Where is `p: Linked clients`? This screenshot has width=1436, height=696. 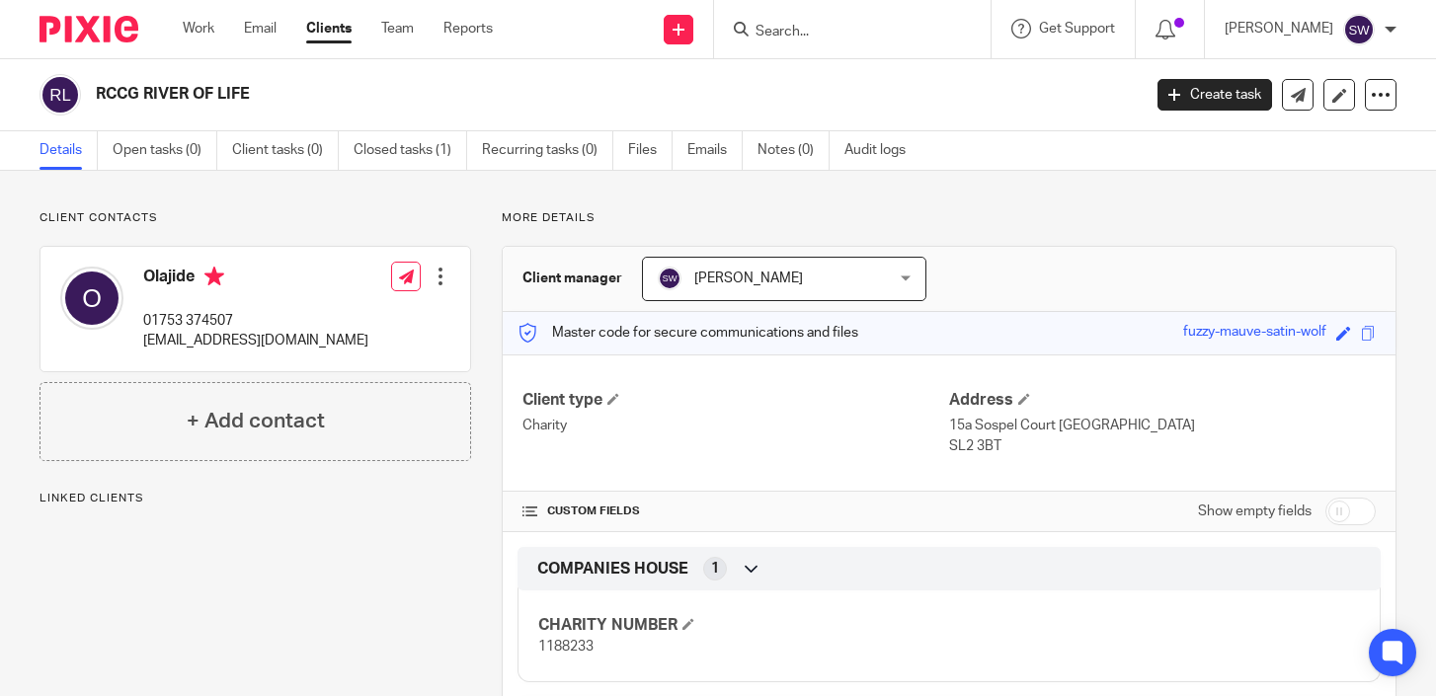
p: Linked clients is located at coordinates (255, 499).